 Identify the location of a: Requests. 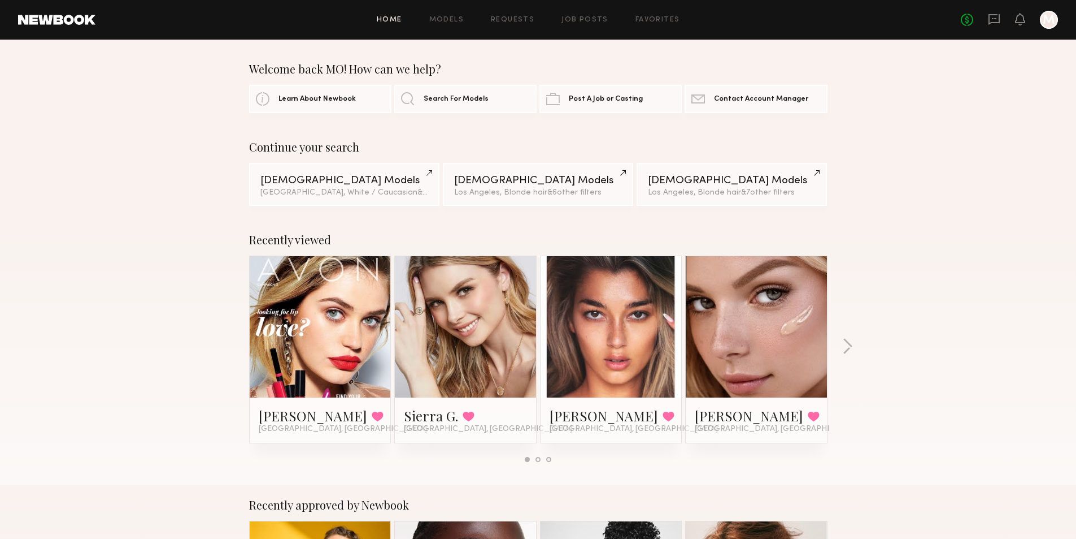
(513, 20).